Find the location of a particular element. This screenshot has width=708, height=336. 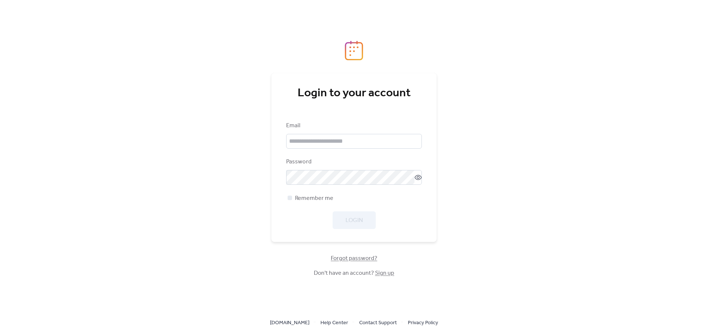

span: Help Center is located at coordinates (334, 323).